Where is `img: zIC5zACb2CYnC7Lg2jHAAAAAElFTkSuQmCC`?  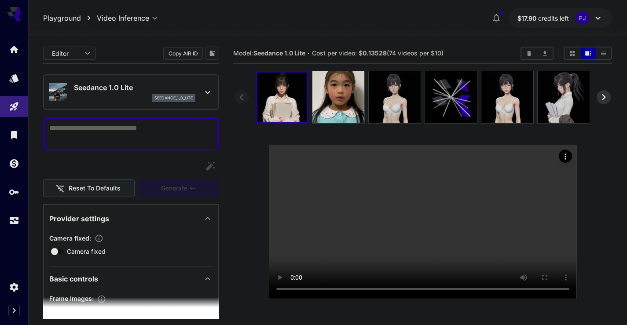 img: zIC5zACb2CYnC7Lg2jHAAAAAElFTkSuQmCC is located at coordinates (282, 97).